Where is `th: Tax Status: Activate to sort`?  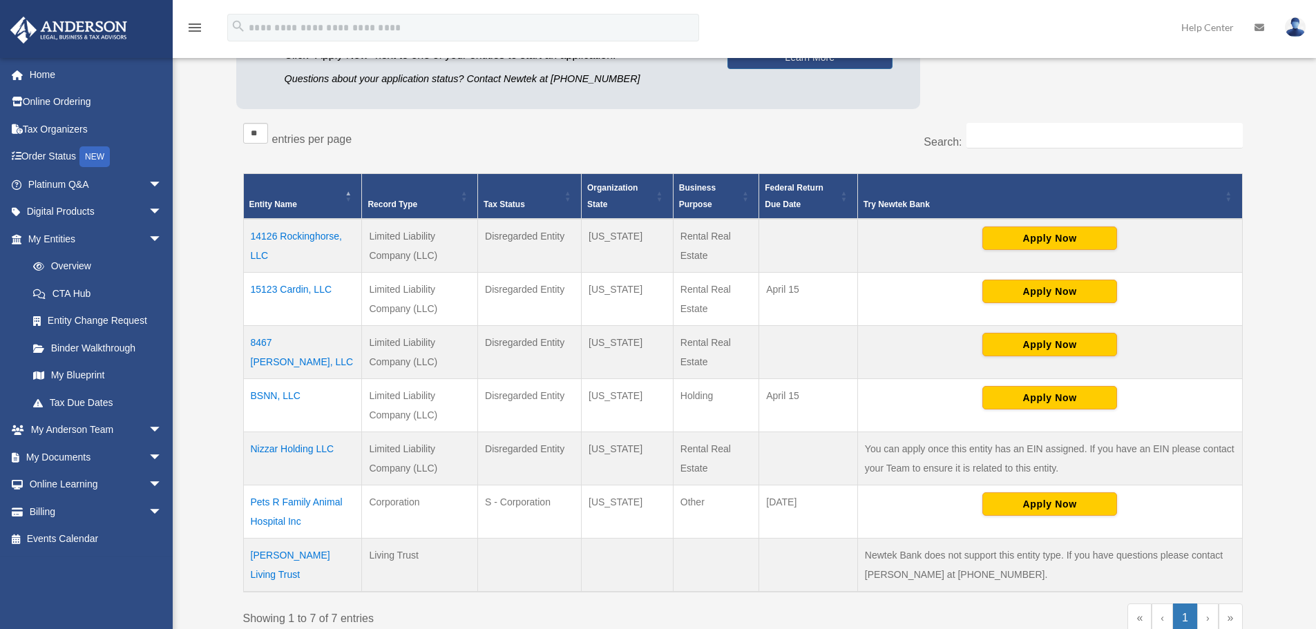 th: Tax Status: Activate to sort is located at coordinates (530, 197).